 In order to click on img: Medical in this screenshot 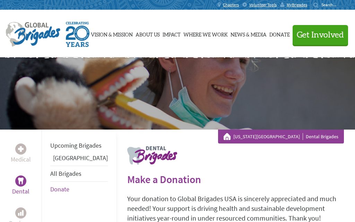, I will do `click(21, 149)`.